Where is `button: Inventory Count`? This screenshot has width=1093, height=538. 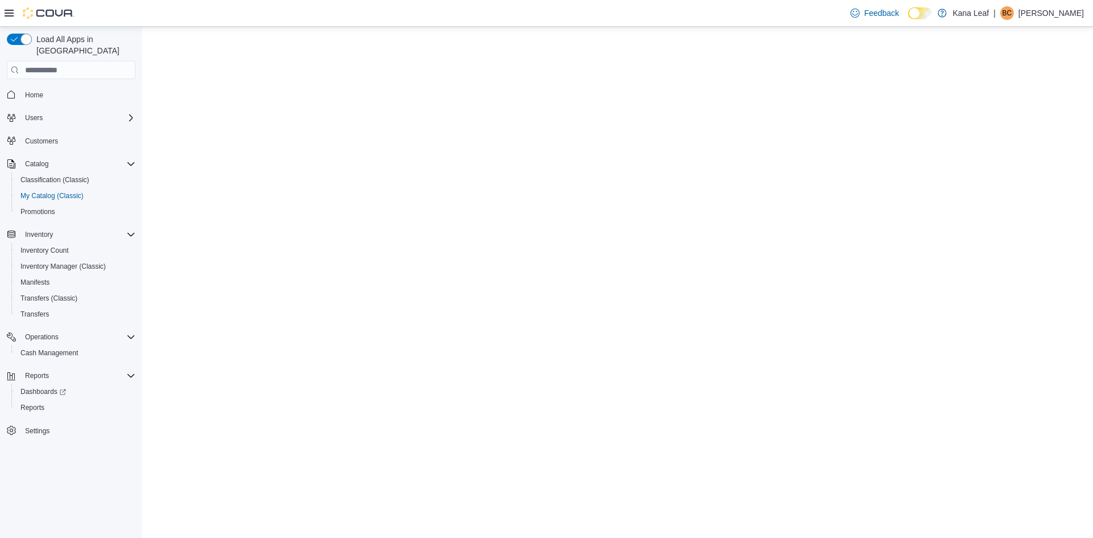 button: Inventory Count is located at coordinates (76, 250).